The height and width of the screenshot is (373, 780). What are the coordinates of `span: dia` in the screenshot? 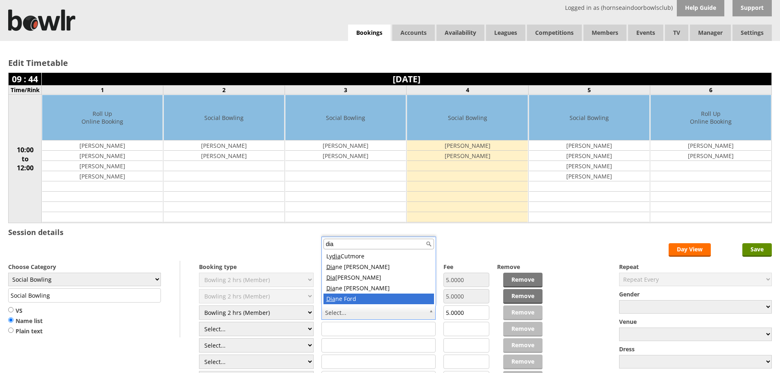 It's located at (336, 256).